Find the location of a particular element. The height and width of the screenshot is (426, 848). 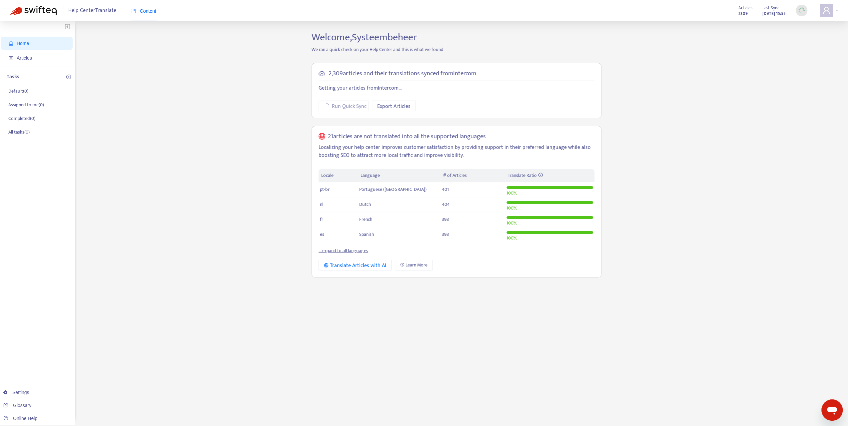

p: Localizing your help center improves customer satisfaction by providing support in their preferre... is located at coordinates (456, 152).